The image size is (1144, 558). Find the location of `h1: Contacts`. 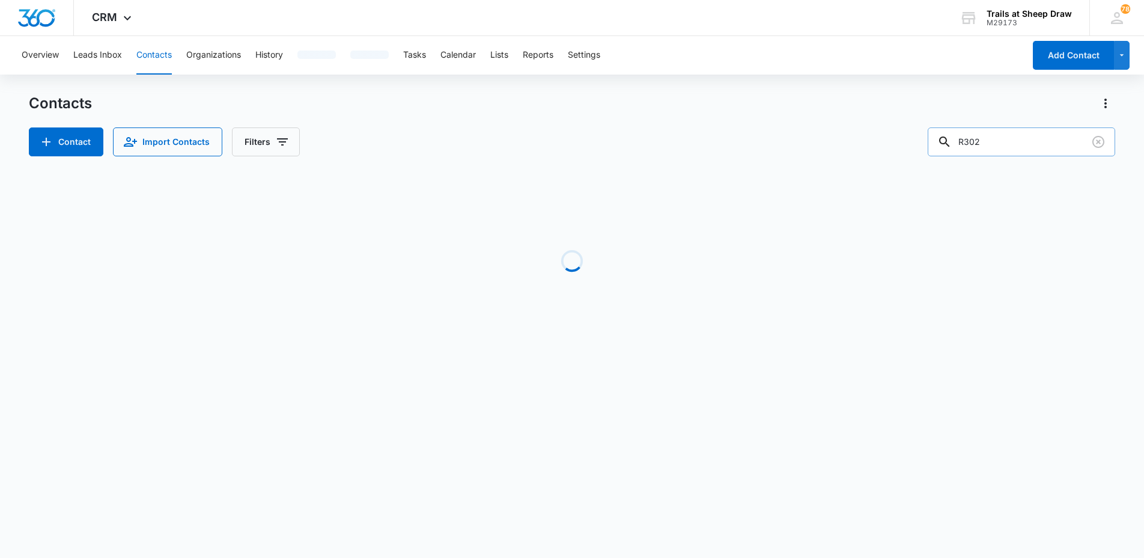

h1: Contacts is located at coordinates (60, 103).